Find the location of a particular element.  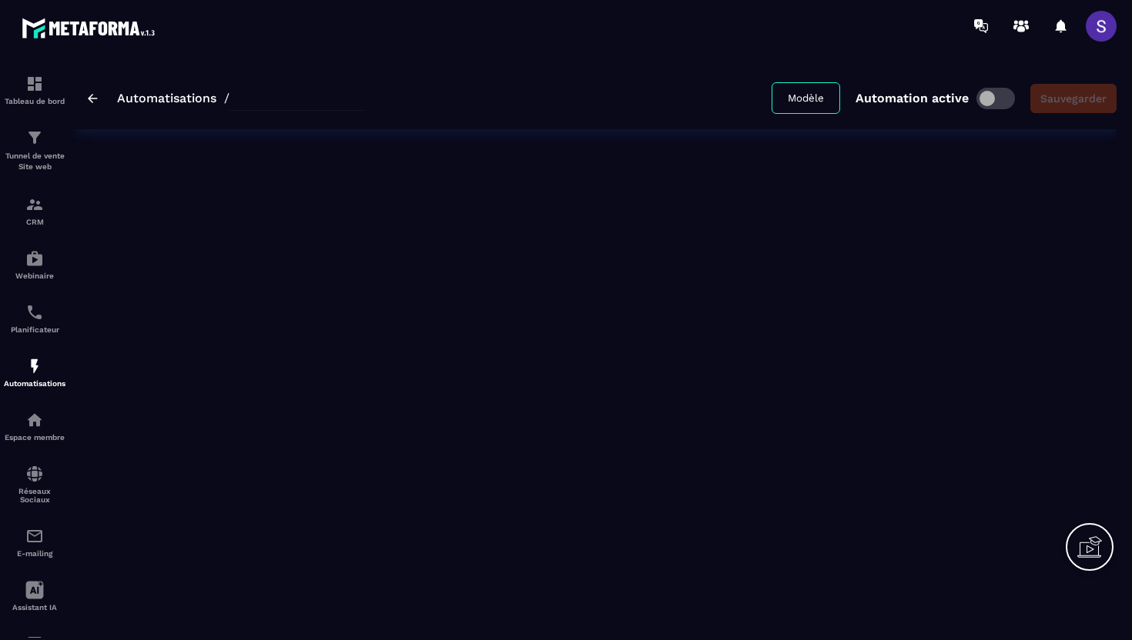

a: Assistant IA is located at coordinates (35, 597).